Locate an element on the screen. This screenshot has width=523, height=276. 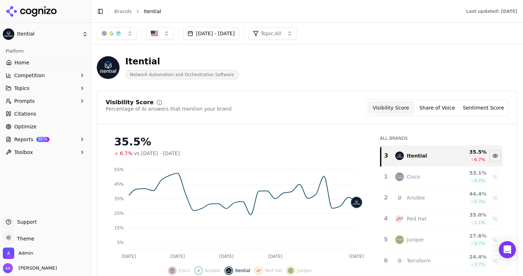
div: Visibility Score is located at coordinates (130, 103).